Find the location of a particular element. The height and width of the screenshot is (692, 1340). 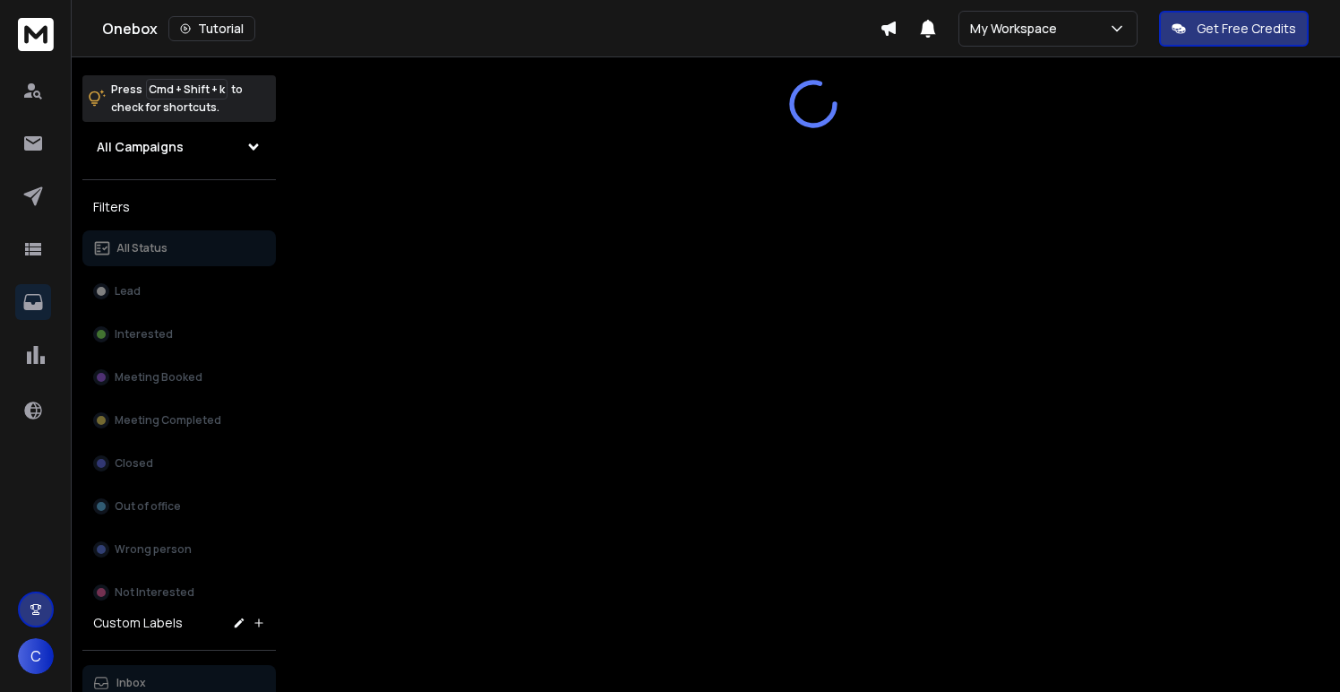

p: Press to check for shortcuts. is located at coordinates (177, 99).